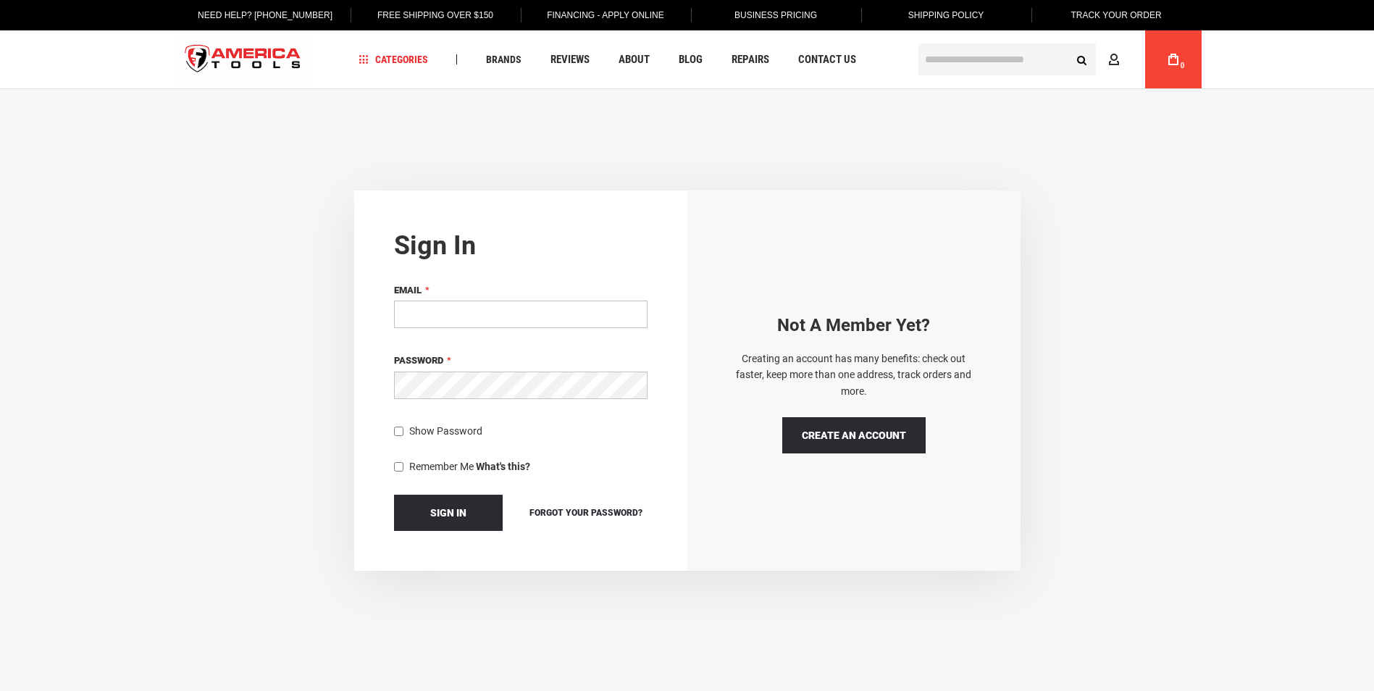 This screenshot has width=1374, height=691. I want to click on span: Password, so click(419, 360).